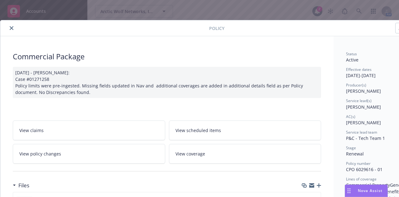  I want to click on span: Nova Assist, so click(370, 190).